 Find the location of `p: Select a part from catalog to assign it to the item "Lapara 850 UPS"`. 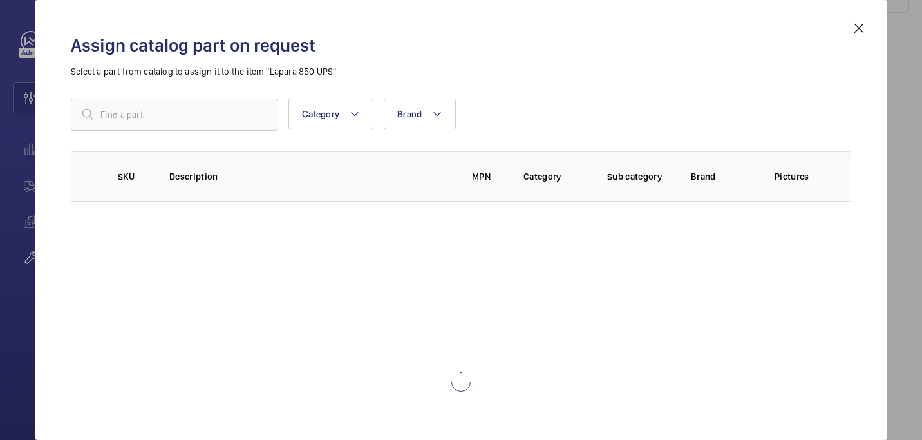

p: Select a part from catalog to assign it to the item "Lapara 850 UPS" is located at coordinates (461, 71).